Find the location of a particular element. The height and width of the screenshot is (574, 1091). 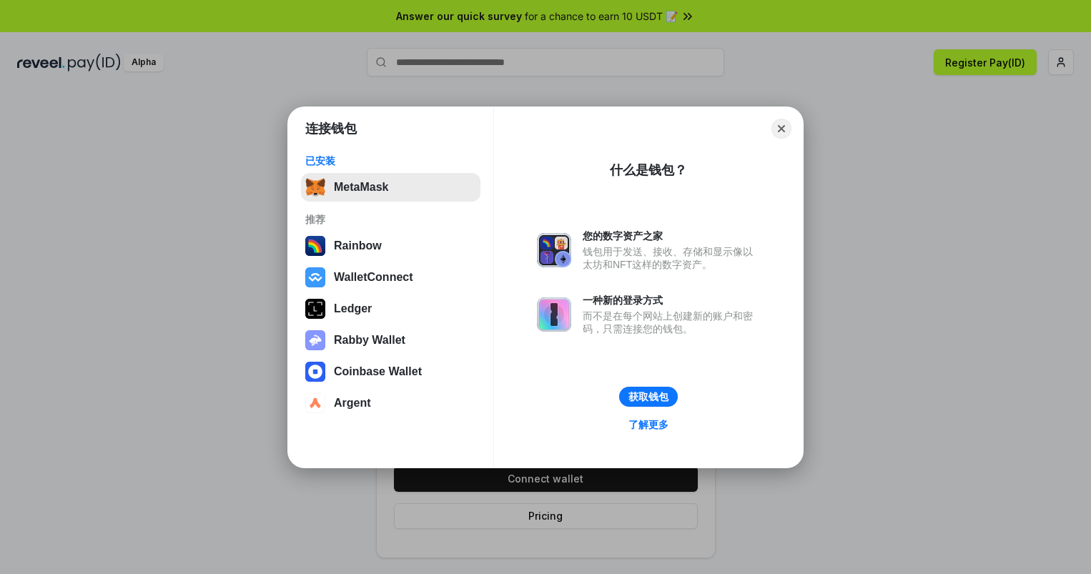

div: MetaMask is located at coordinates (361, 187).